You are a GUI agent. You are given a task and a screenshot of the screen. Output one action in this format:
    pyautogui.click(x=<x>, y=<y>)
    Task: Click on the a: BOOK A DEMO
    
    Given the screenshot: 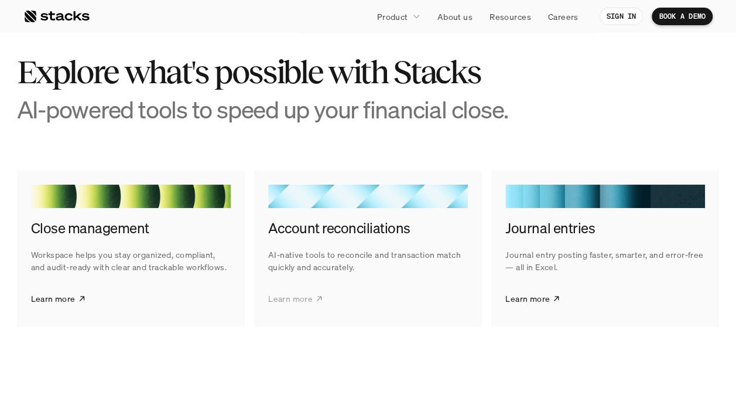 What is the action you would take?
    pyautogui.click(x=682, y=16)
    